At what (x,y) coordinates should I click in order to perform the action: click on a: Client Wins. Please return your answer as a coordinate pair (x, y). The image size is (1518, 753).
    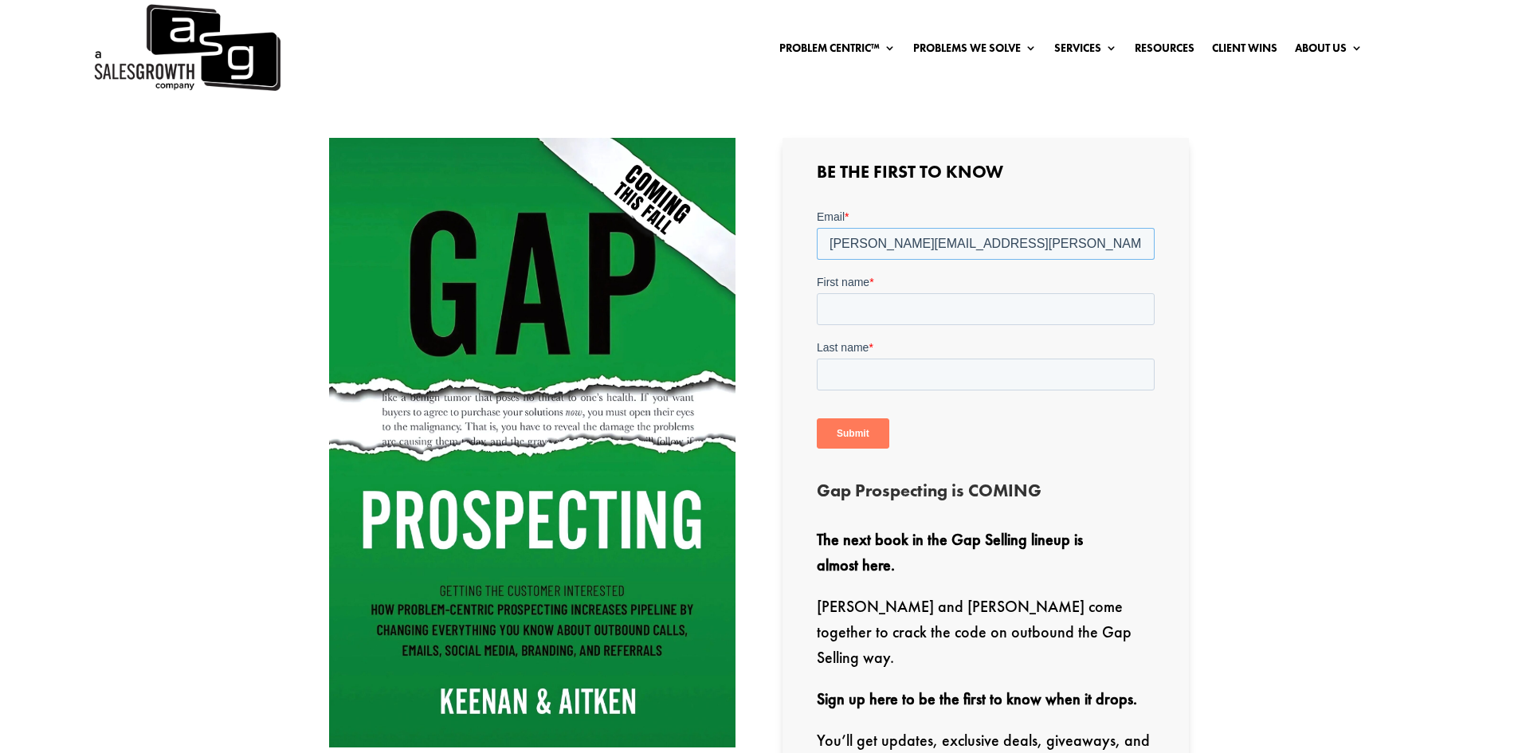
    Looking at the image, I should click on (1244, 51).